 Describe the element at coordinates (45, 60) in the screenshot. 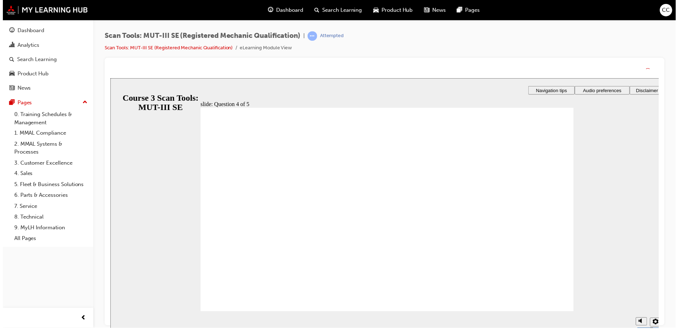

I see `button: DashboardAnalyticsSearch LearningProduct HubNews` at that location.